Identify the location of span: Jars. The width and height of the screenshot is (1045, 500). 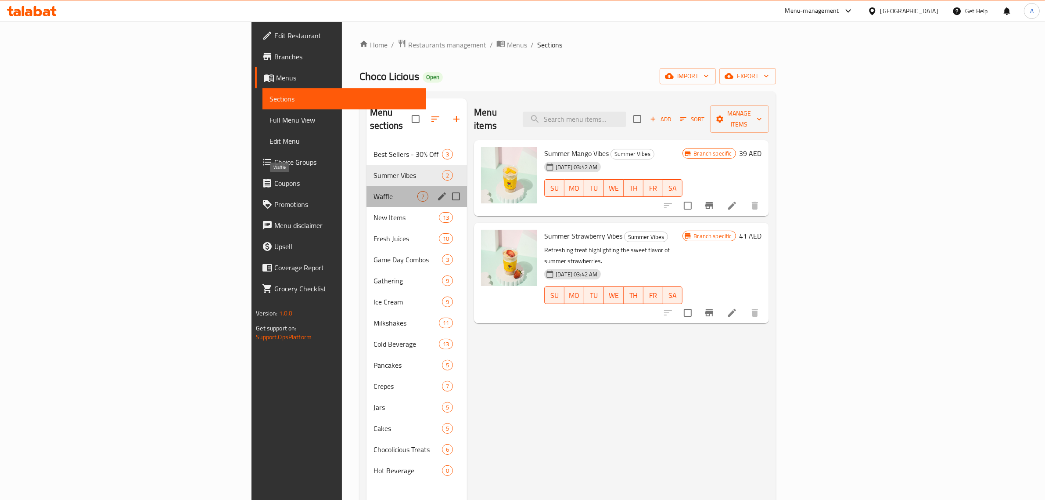
(408, 407).